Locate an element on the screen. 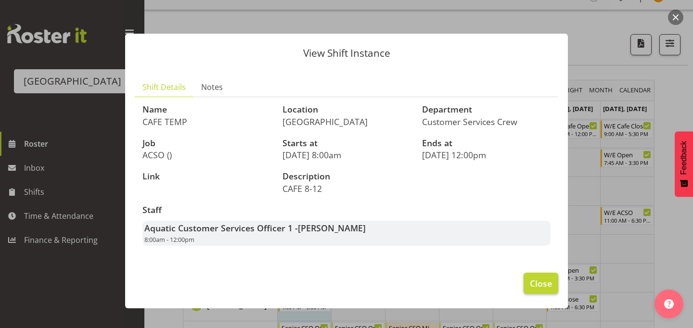  img: help-xxl-2.png is located at coordinates (669, 304).